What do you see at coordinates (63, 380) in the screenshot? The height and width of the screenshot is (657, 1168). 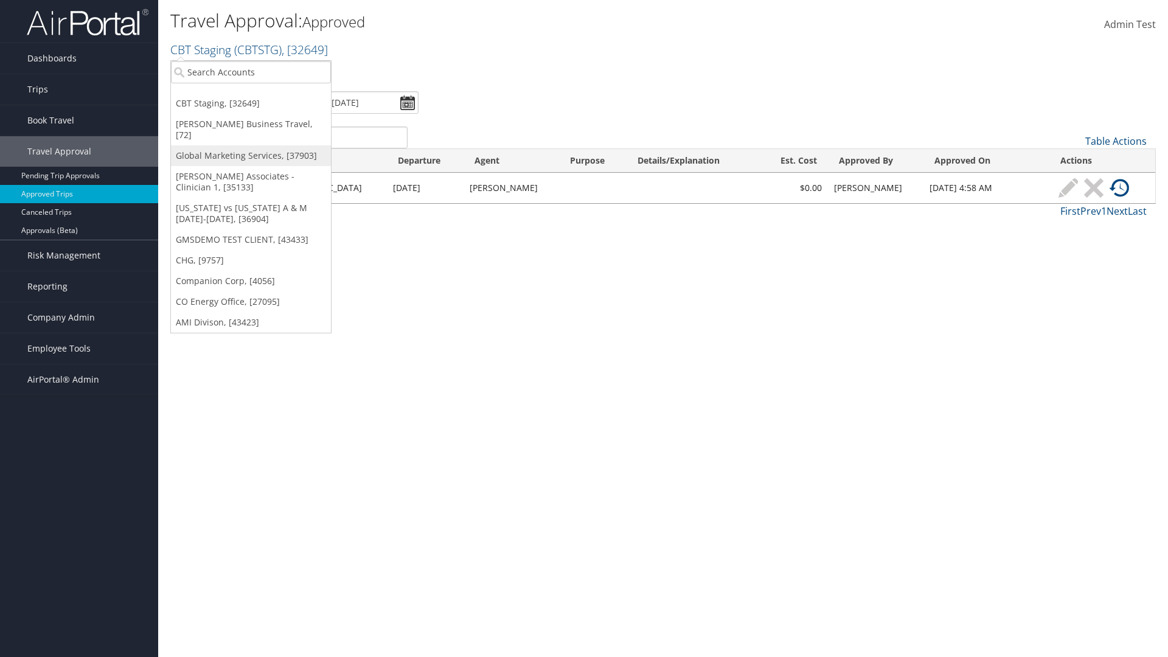 I see `span: AirPortal® Admin` at bounding box center [63, 380].